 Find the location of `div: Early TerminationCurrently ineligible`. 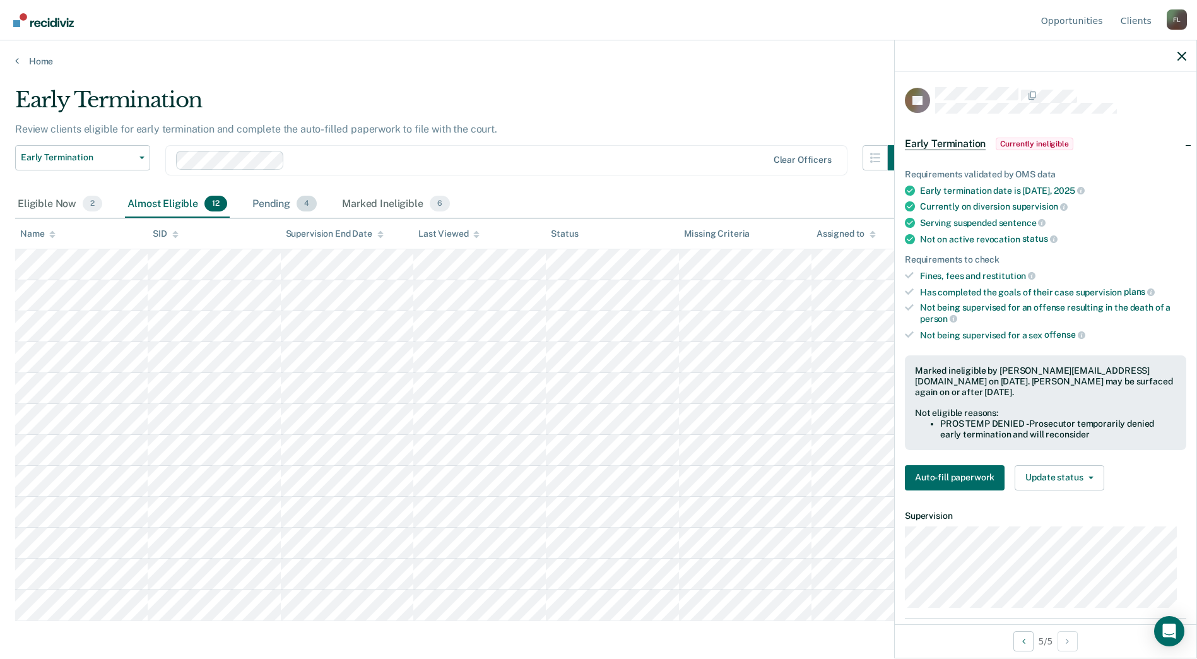

div: Early TerminationCurrently ineligible is located at coordinates (1046, 144).